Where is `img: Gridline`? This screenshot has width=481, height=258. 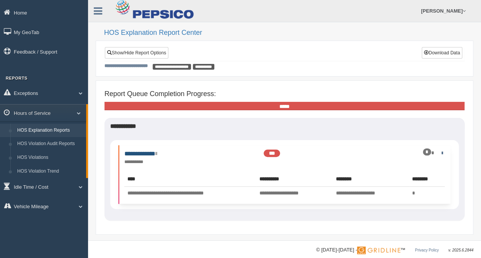 img: Gridline is located at coordinates (378, 250).